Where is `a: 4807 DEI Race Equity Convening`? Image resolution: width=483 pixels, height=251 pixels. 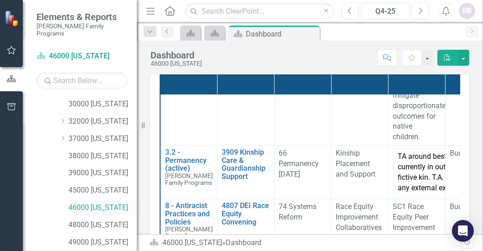 a: 4807 DEI Race Equity Convening is located at coordinates (246, 213).